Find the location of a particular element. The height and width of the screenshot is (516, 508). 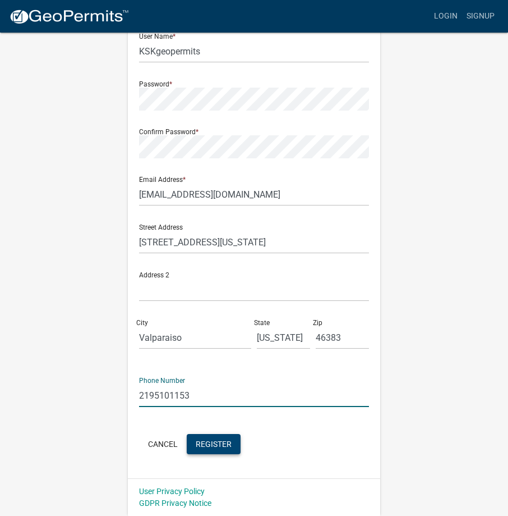

button: Cancel is located at coordinates (163, 444).